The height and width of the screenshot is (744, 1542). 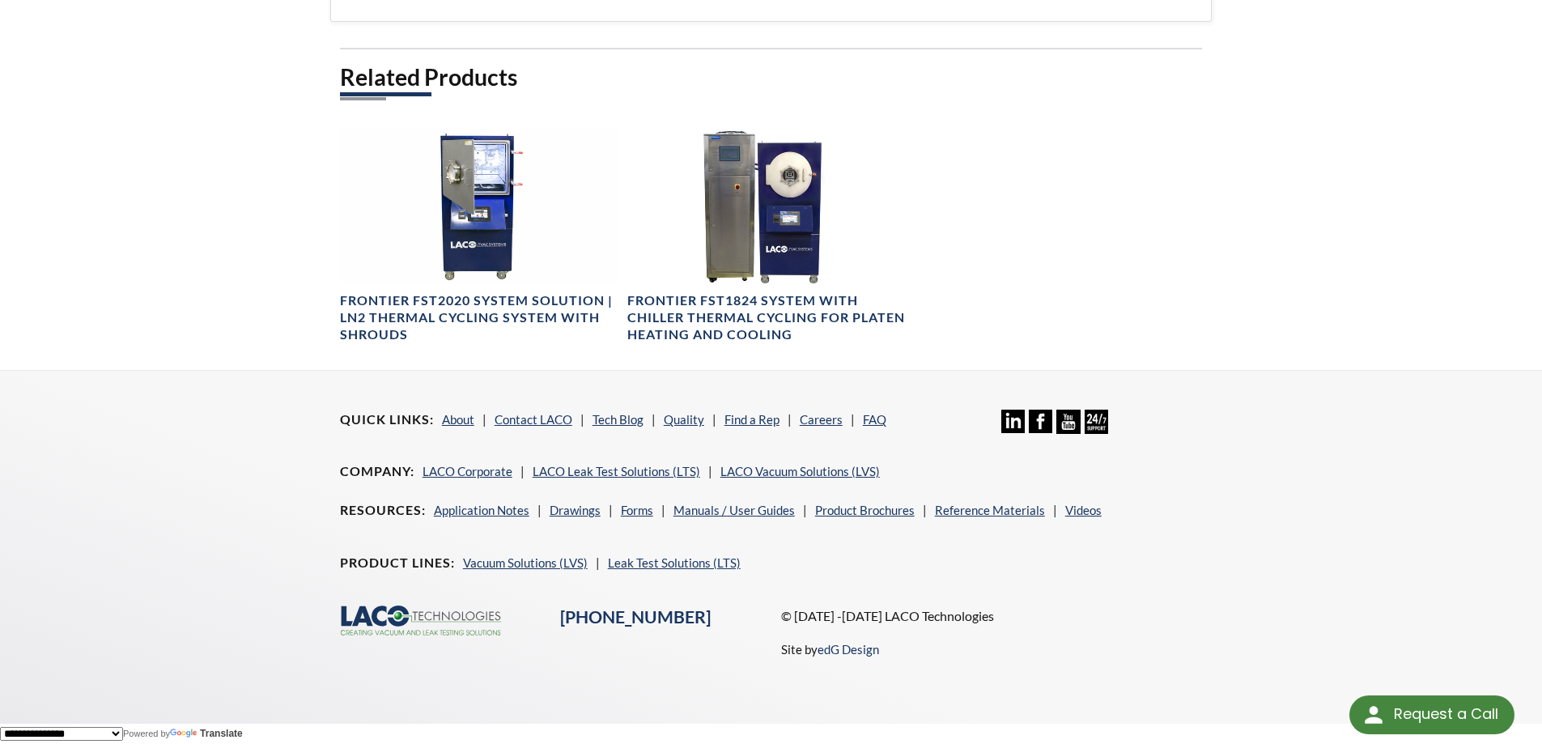 I want to click on a: FAQ, so click(x=874, y=419).